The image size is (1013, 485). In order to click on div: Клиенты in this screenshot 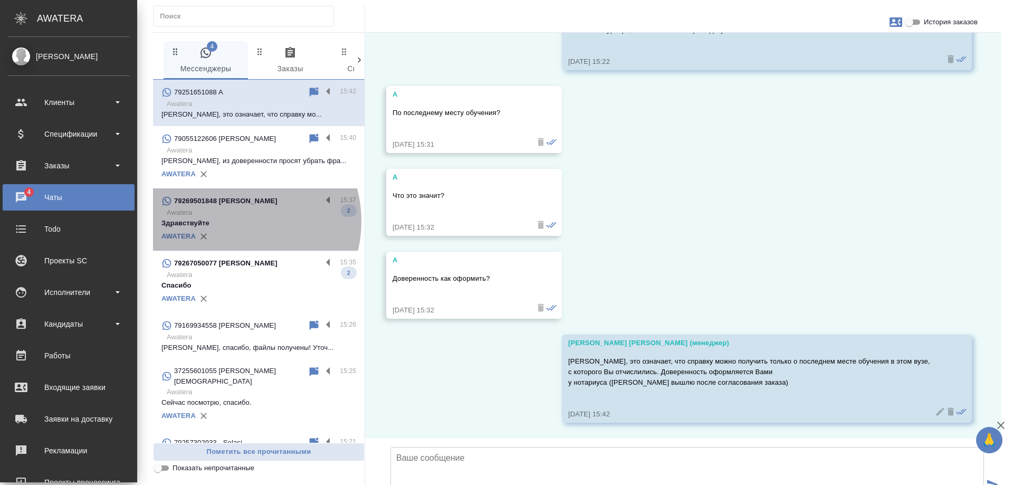, I will do `click(69, 102)`.